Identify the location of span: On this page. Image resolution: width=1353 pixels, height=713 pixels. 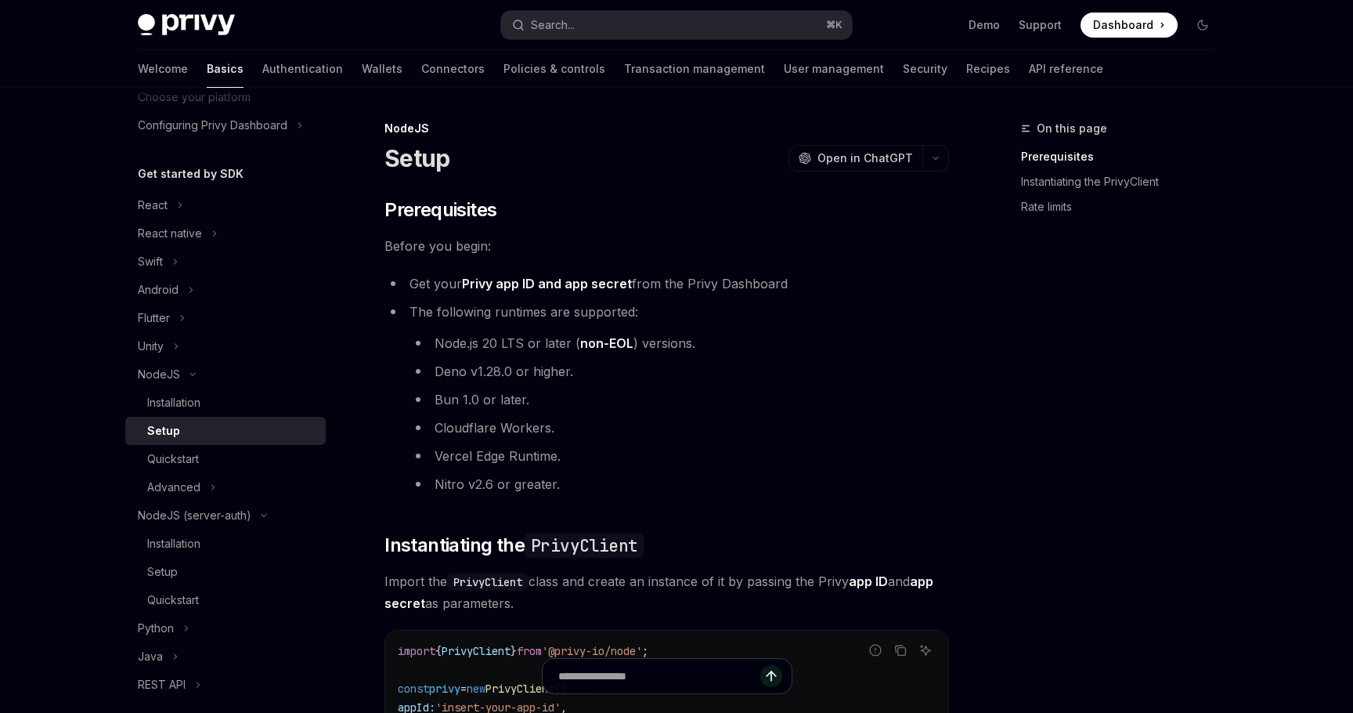
(1072, 128).